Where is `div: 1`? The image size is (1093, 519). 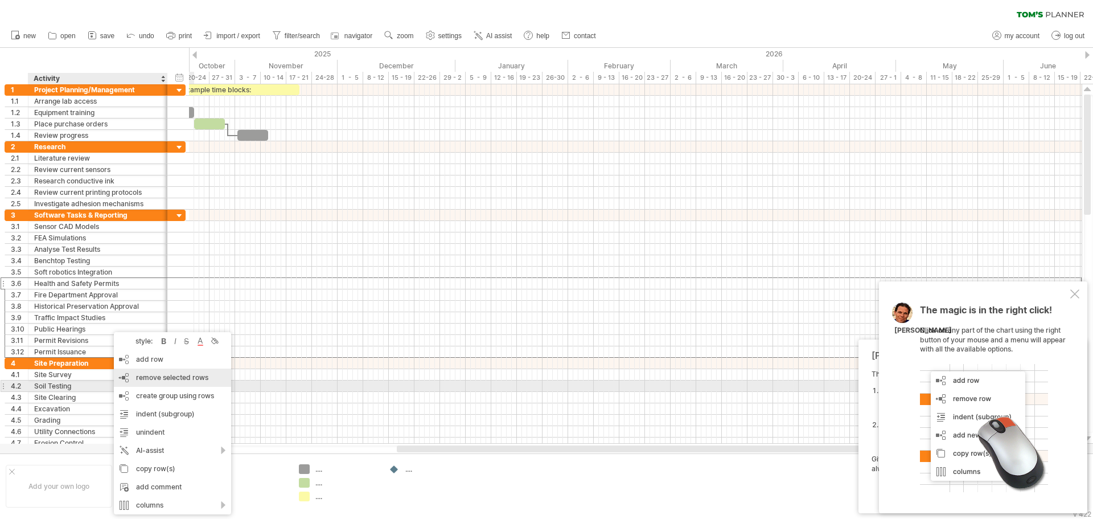 div: 1 is located at coordinates (19, 89).